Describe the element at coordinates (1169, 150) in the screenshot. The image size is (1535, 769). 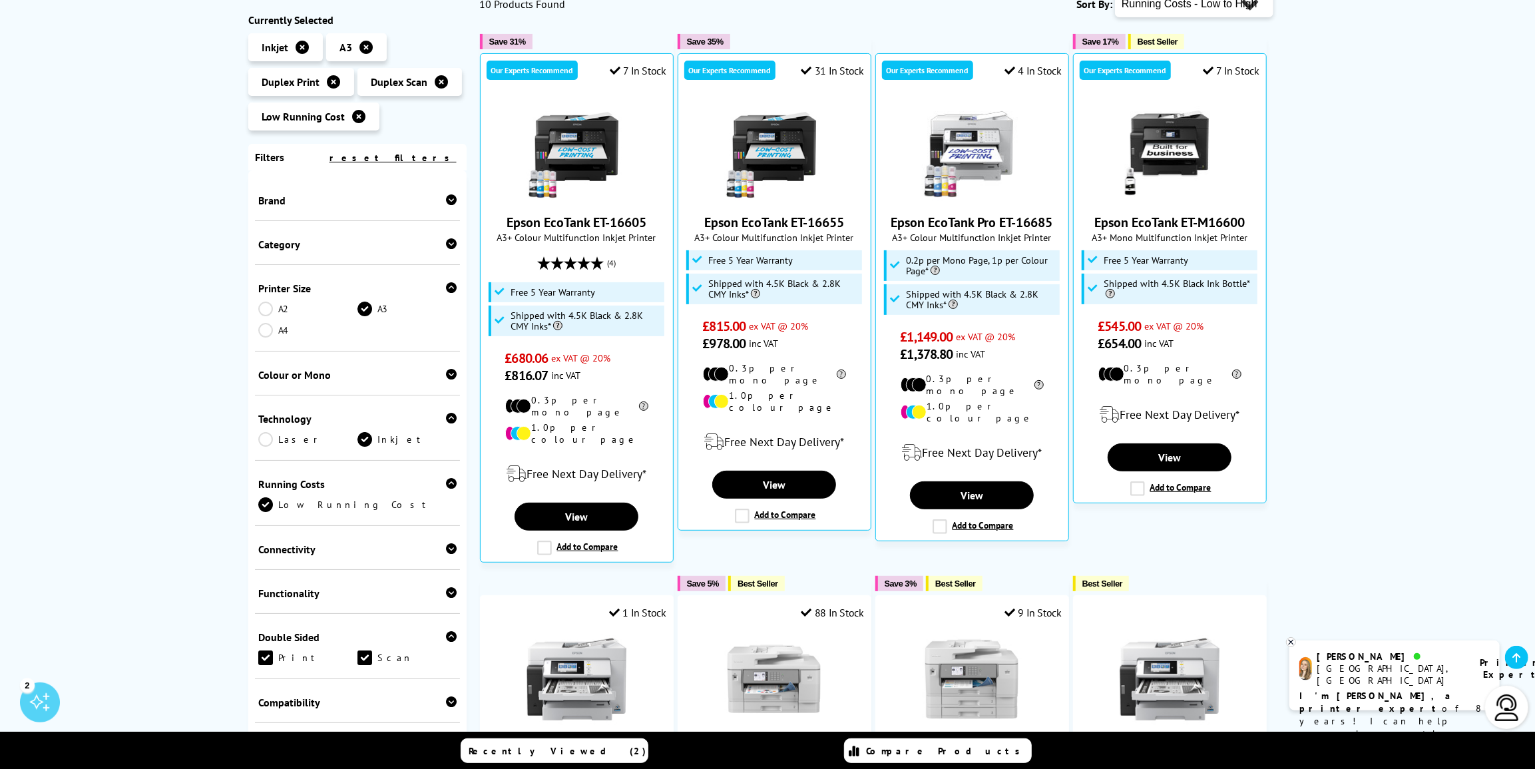
I see `img: Epson EcoTank ET-M16600` at that location.